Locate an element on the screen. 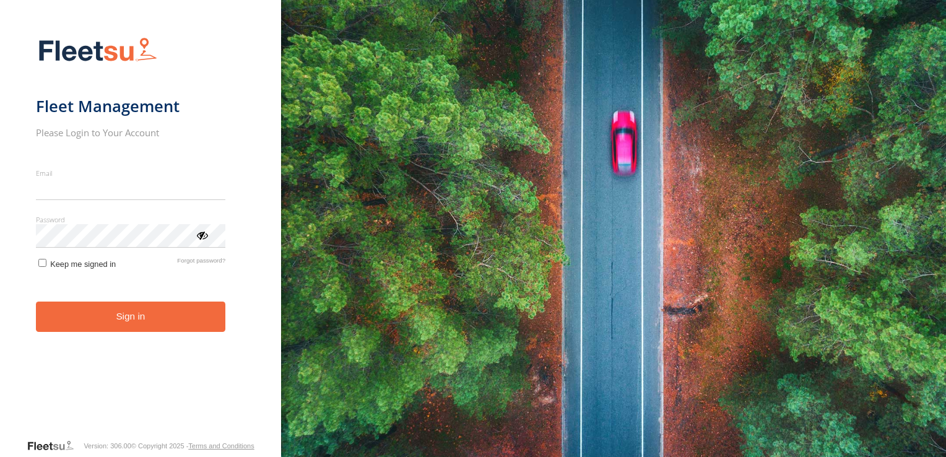 This screenshot has width=946, height=457. a: Visit our Website is located at coordinates (55, 446).